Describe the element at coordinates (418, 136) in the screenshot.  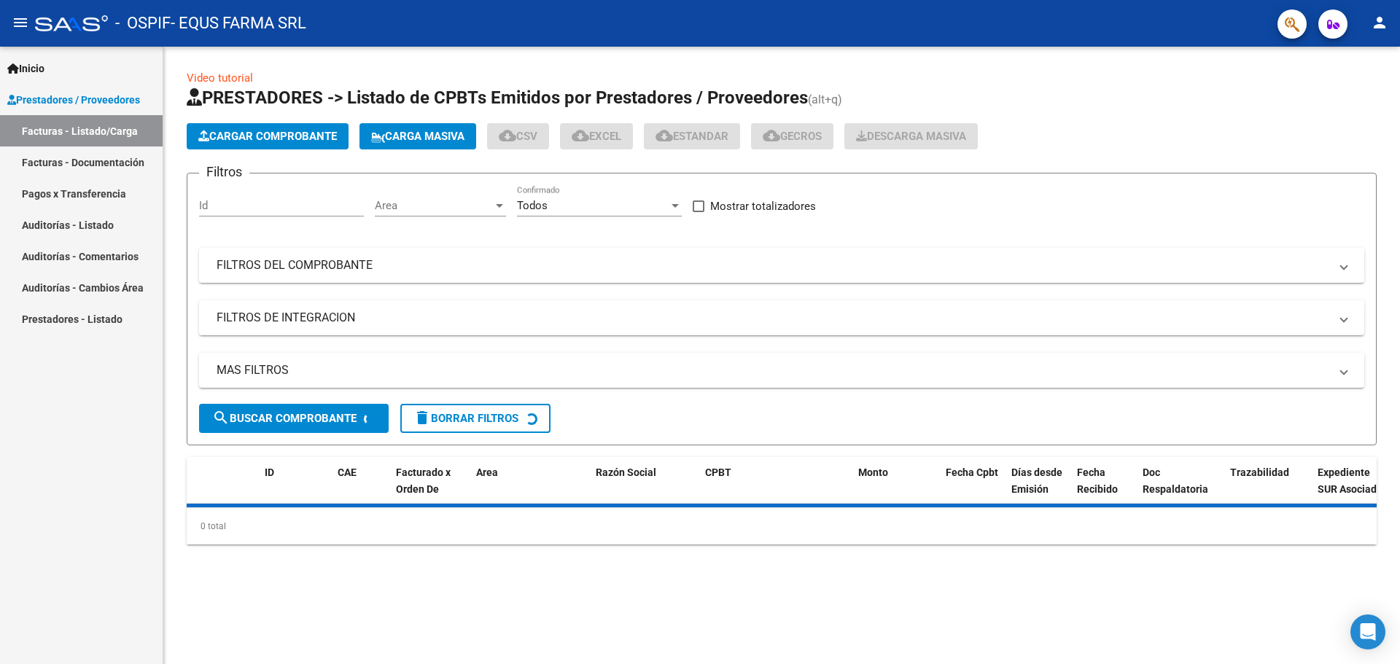
I see `span: Carga Masiva` at that location.